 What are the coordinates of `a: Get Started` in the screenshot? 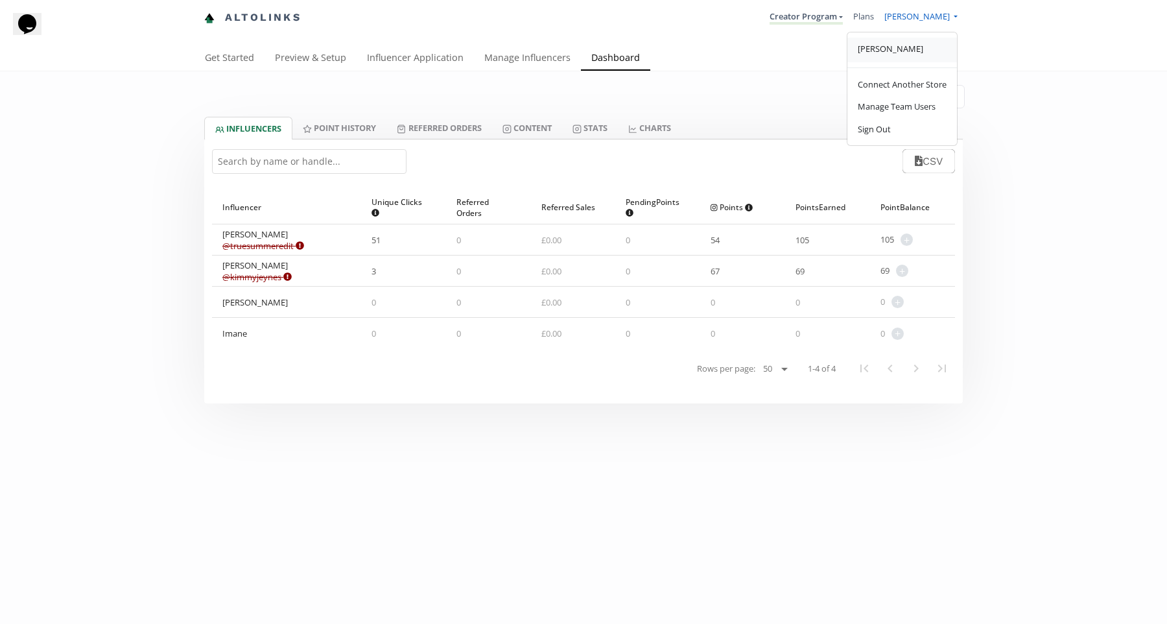 It's located at (230, 59).